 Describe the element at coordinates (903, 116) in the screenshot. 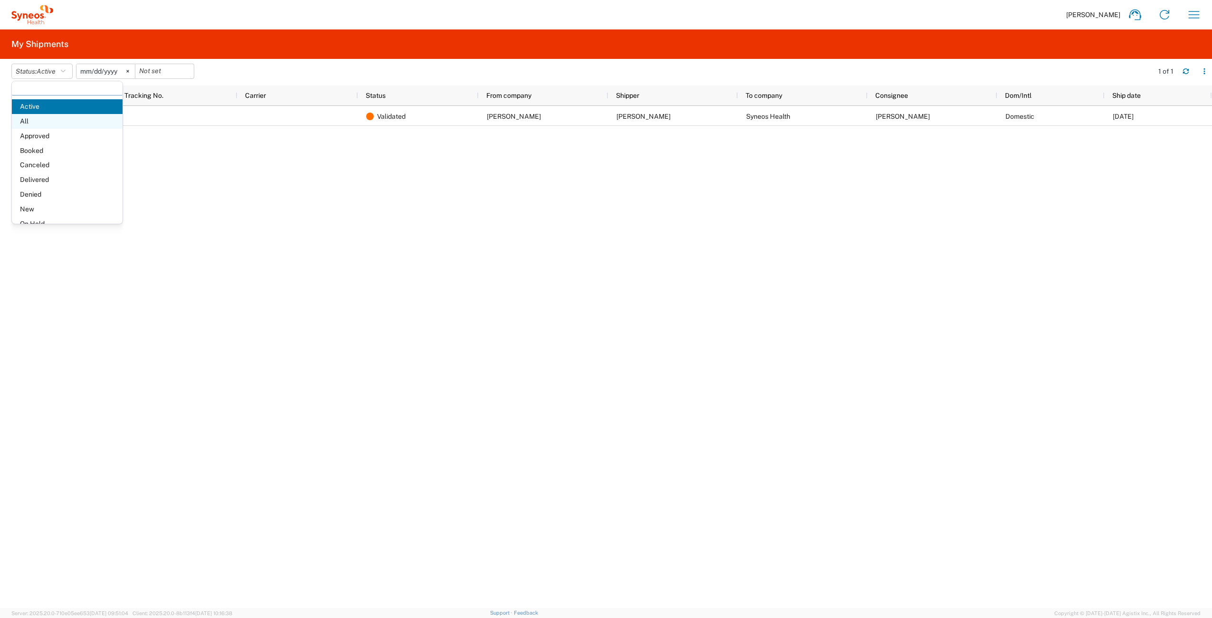

I see `span: Shannon Waters` at that location.